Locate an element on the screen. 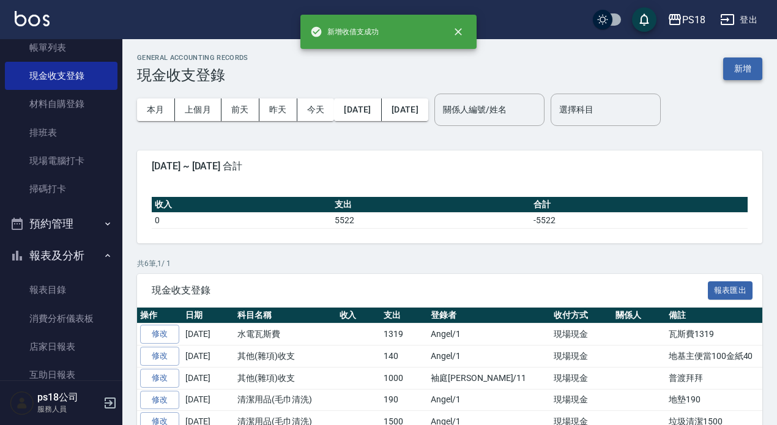  th: 關係人 is located at coordinates (638, 315).